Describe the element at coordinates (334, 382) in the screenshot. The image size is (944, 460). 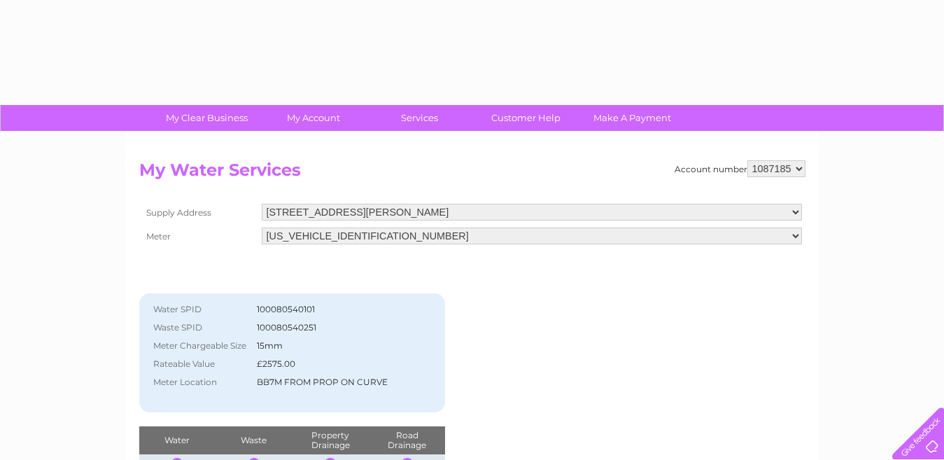
I see `td: BB7M FROM PROP ON CURVE` at that location.